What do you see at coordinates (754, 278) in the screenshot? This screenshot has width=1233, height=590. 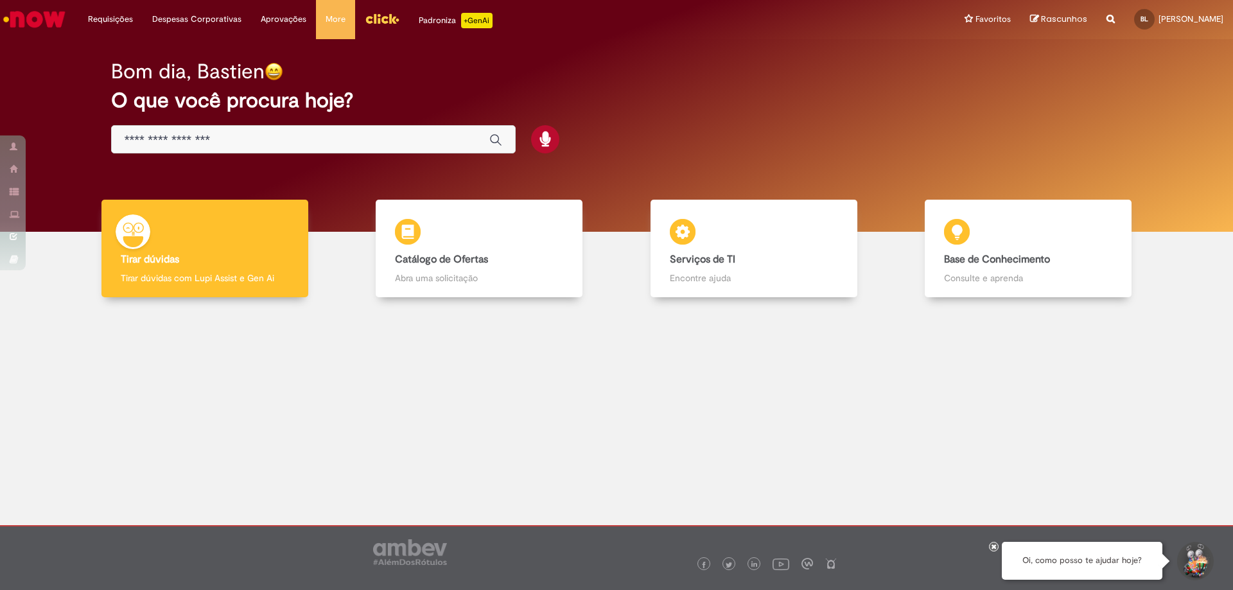 I see `p: Encontre ajuda` at bounding box center [754, 278].